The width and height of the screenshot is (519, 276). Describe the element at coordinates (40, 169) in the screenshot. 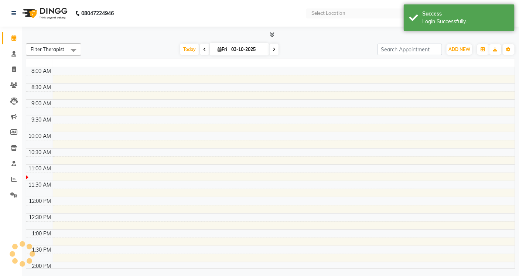

I see `div: 11:00 AM` at that location.